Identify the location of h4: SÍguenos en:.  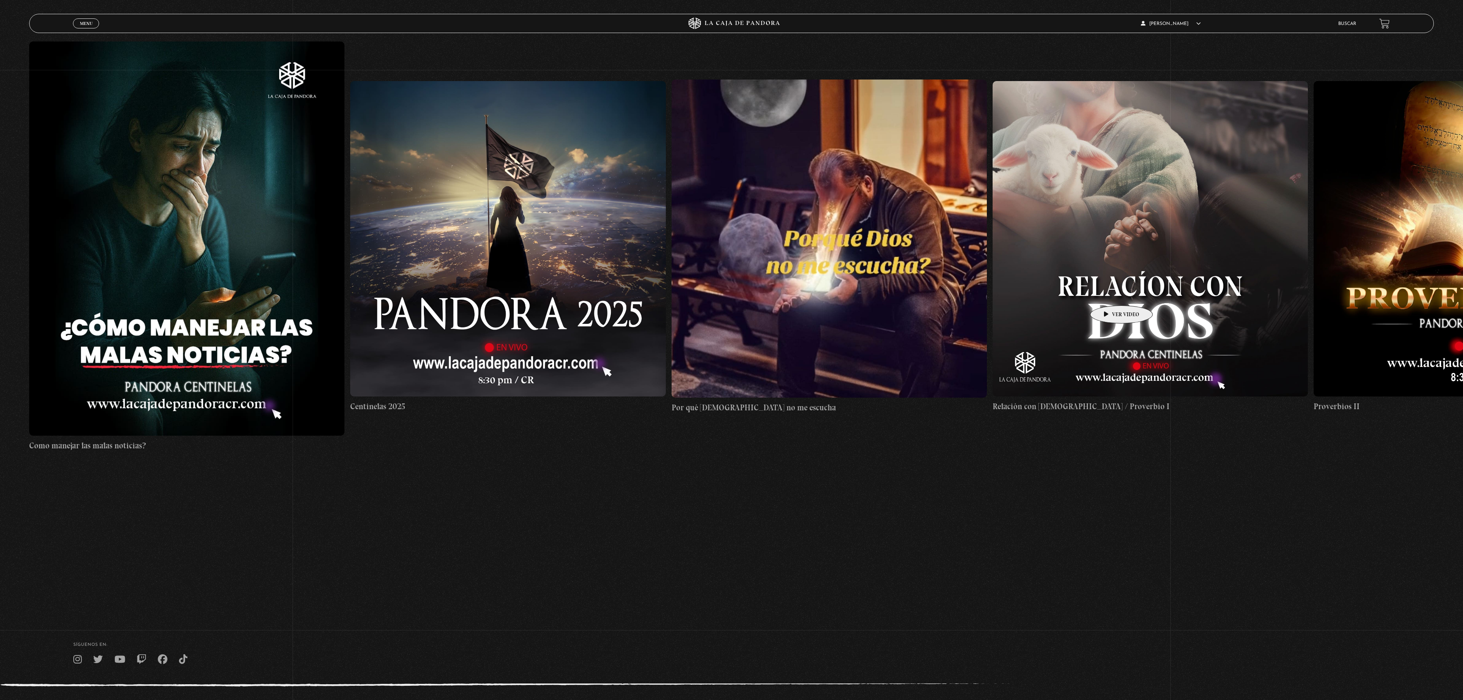
(732, 644).